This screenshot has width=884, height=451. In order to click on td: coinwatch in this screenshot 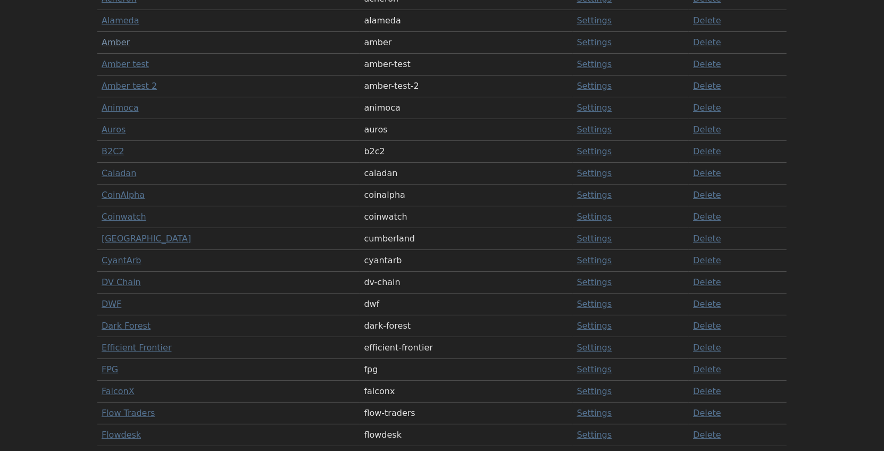, I will do `click(466, 217)`.